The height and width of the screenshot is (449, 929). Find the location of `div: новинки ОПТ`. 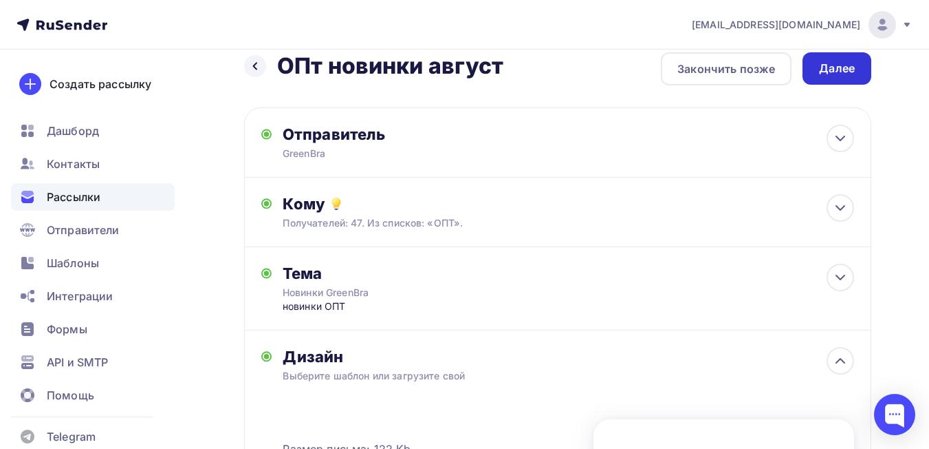

div: новинки ОПТ is located at coordinates (418, 306).